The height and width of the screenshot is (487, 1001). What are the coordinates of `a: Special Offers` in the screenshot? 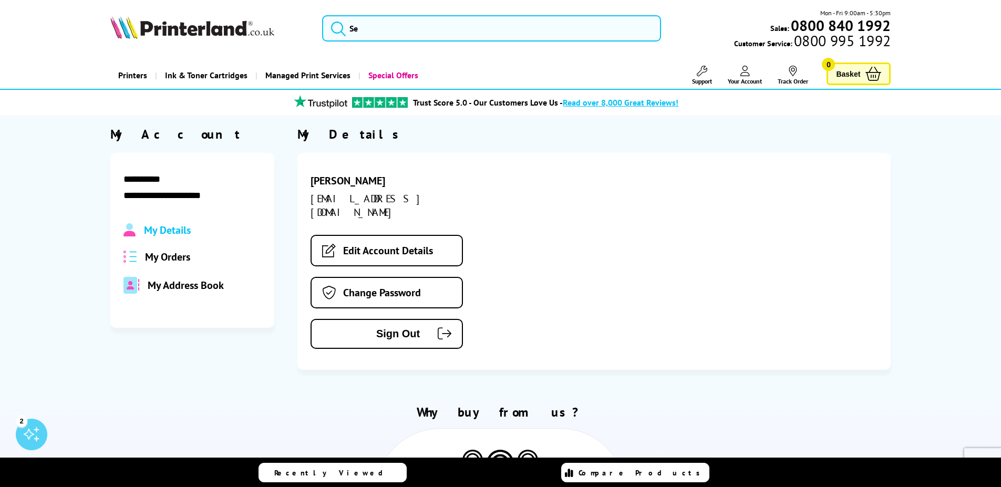 It's located at (392, 75).